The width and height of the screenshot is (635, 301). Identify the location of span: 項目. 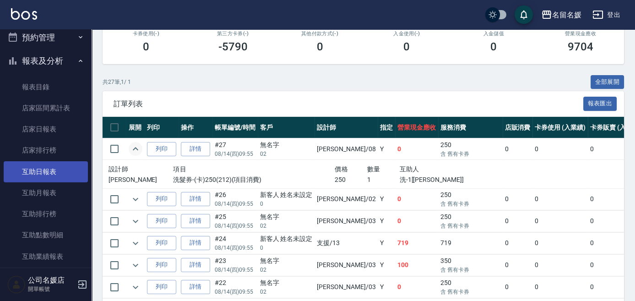
(179, 169).